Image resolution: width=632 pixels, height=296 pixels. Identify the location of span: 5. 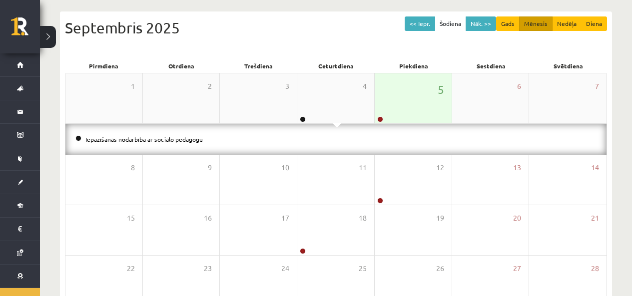
(441, 89).